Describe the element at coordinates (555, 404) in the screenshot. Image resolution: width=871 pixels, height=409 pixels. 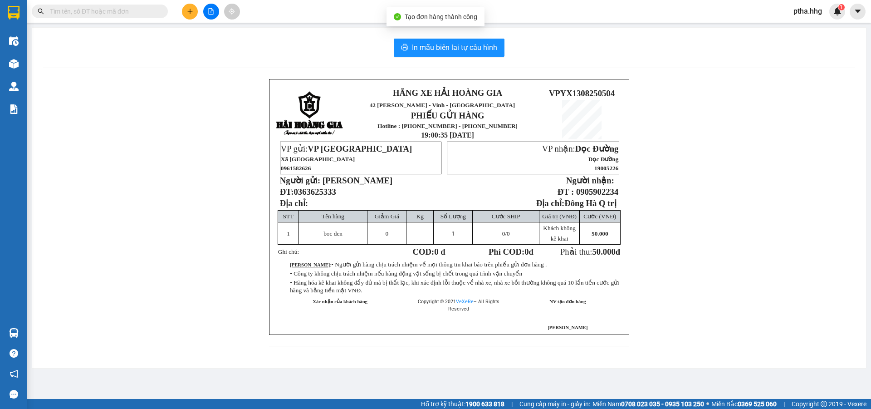
I see `span: Cung cấp máy in - giấy in:` at that location.